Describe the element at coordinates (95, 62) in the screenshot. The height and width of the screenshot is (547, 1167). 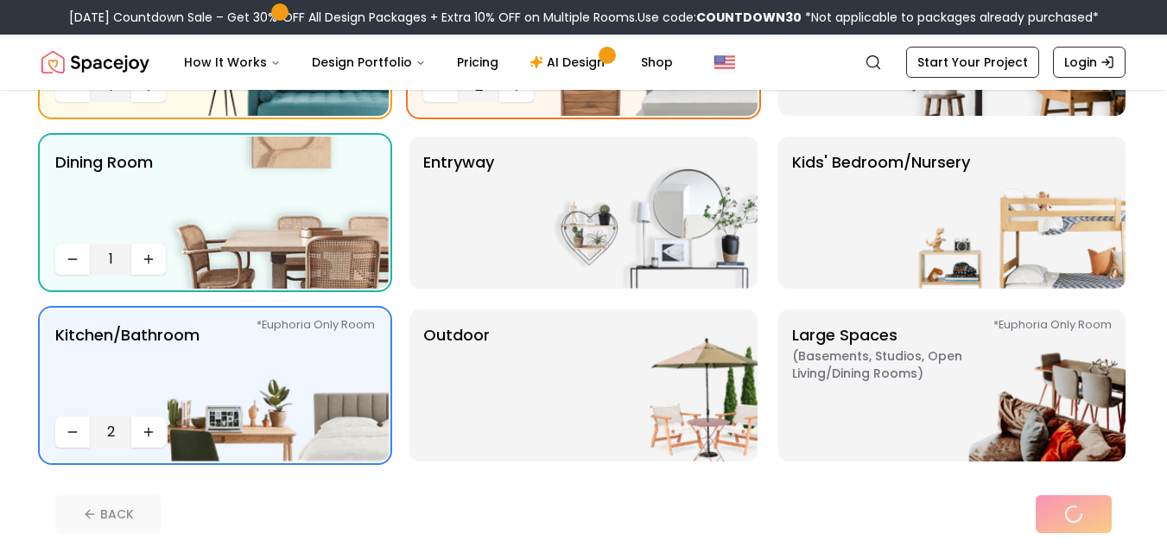
I see `a: Spacejoy` at that location.